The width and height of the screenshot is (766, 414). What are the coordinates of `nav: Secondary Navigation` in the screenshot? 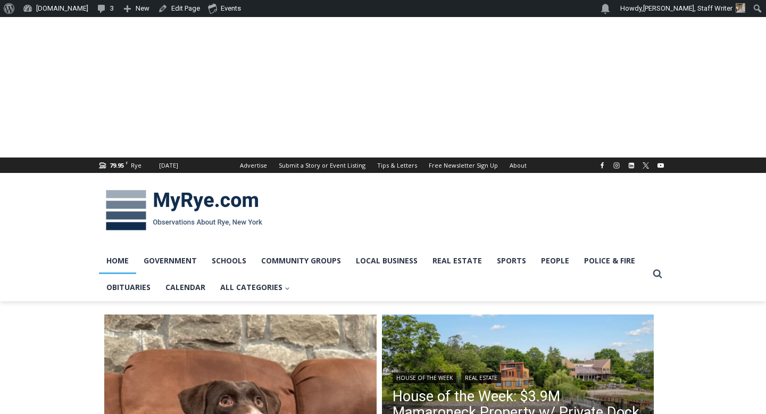 It's located at (383, 165).